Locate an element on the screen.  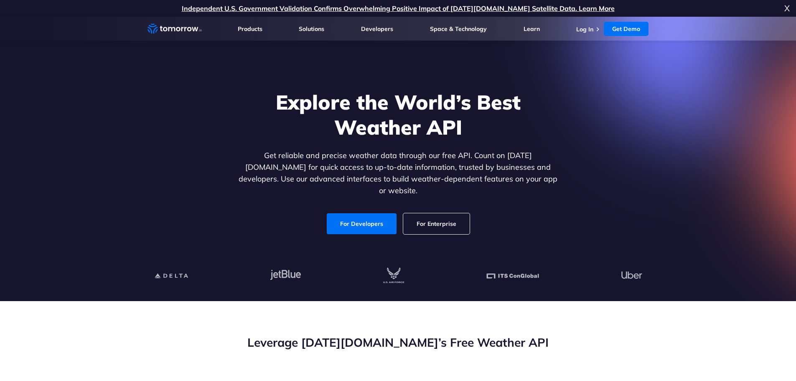
a: Products is located at coordinates (250, 29).